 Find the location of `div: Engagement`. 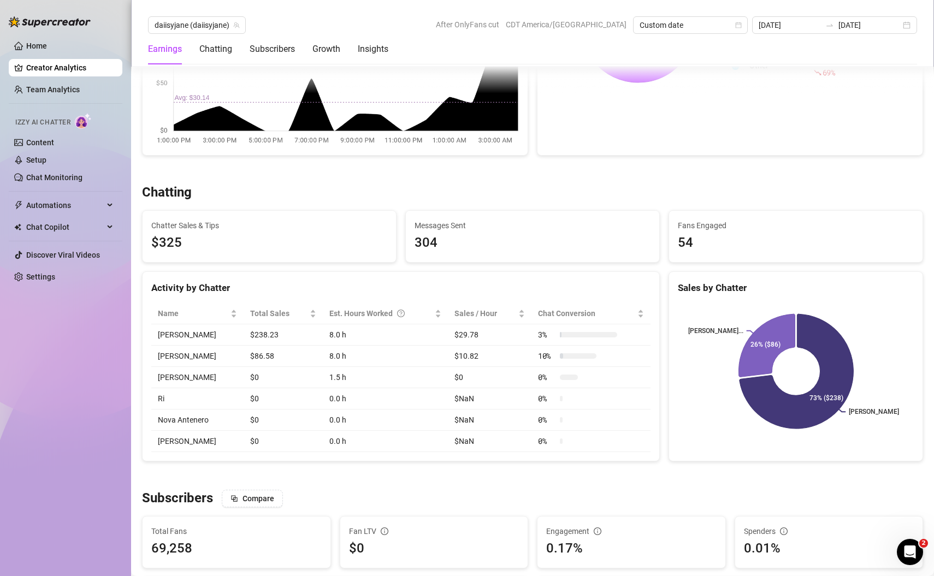

div: Engagement is located at coordinates (631, 532).